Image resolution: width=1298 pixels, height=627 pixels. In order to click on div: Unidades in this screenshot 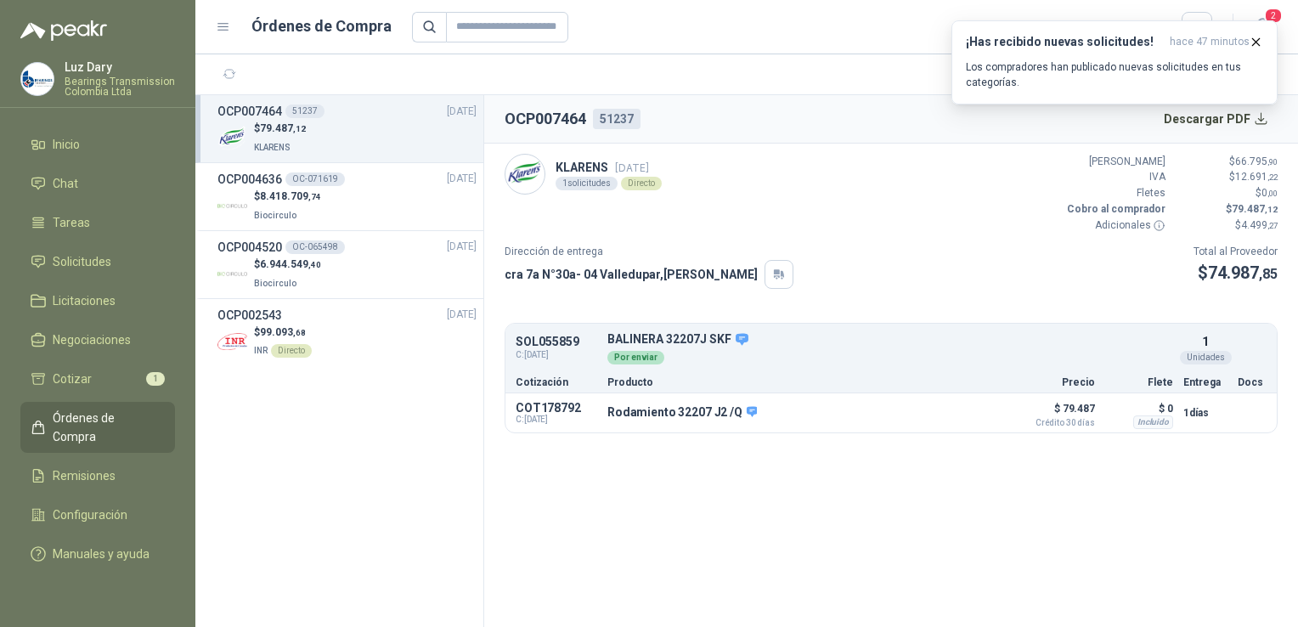, I will do `click(1205, 358)`.